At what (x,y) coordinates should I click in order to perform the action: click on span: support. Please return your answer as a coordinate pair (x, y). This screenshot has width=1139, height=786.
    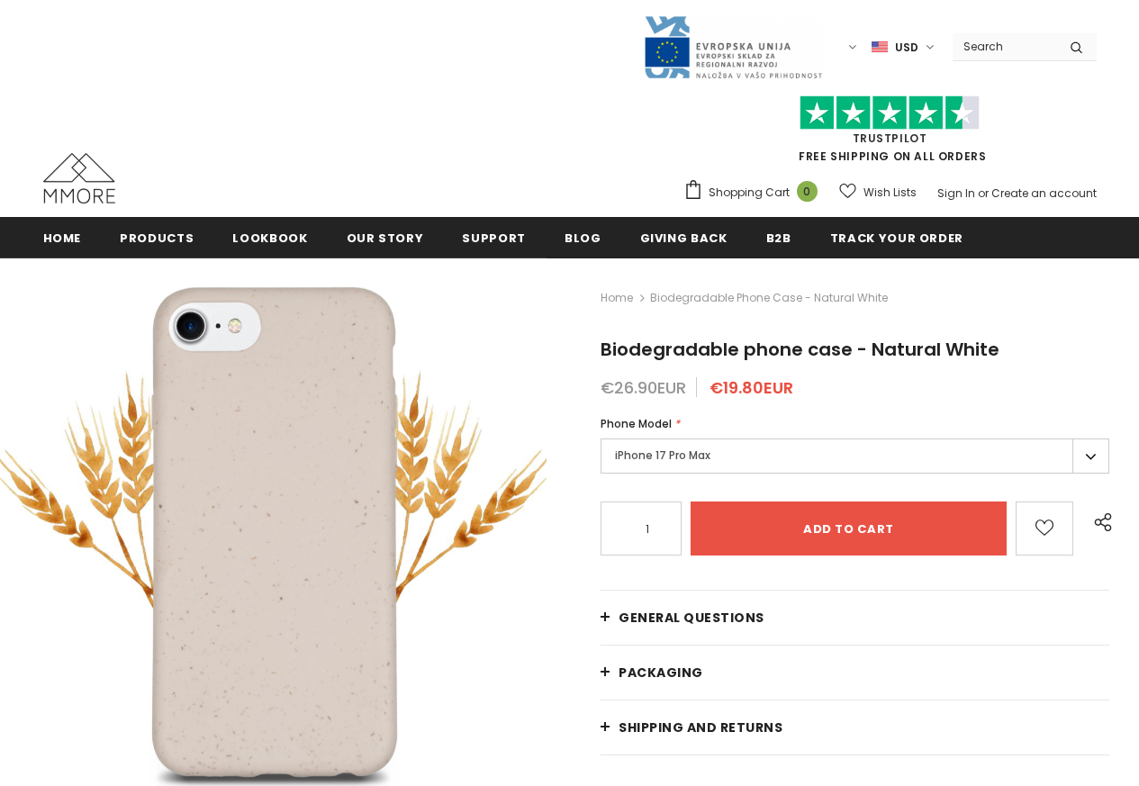
    Looking at the image, I should click on (494, 238).